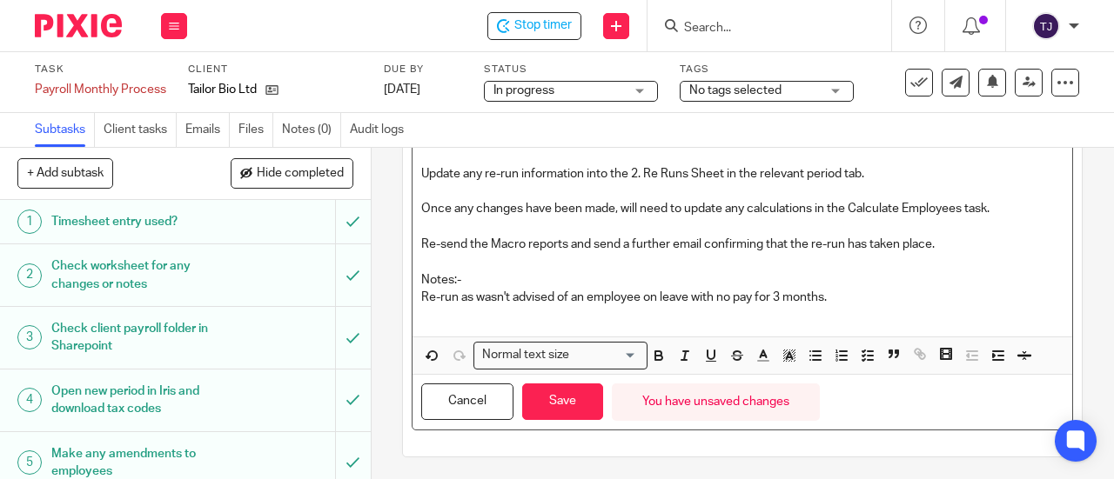 This screenshot has width=1114, height=479. What do you see at coordinates (311, 130) in the screenshot?
I see `a: Notes (0)` at bounding box center [311, 130].